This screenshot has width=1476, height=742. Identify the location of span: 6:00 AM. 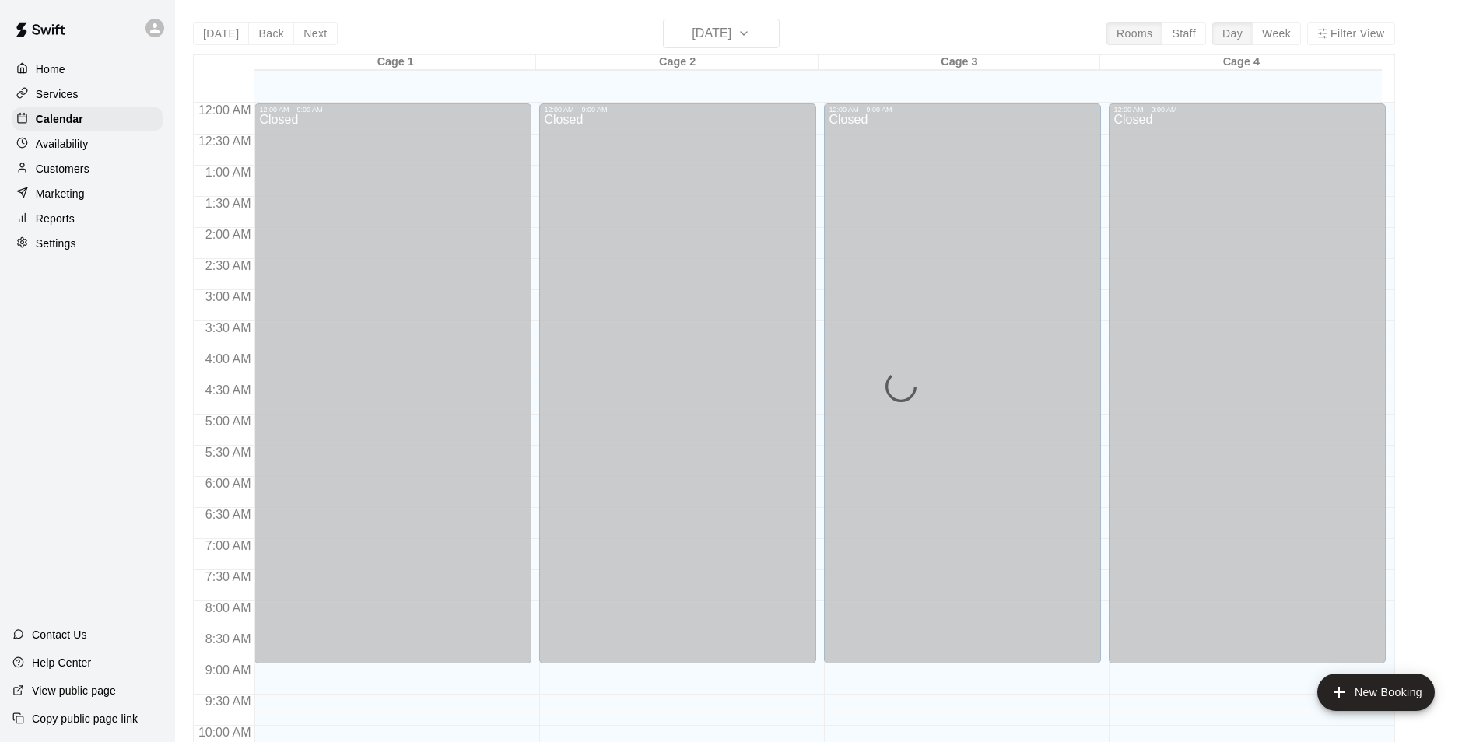
(228, 483).